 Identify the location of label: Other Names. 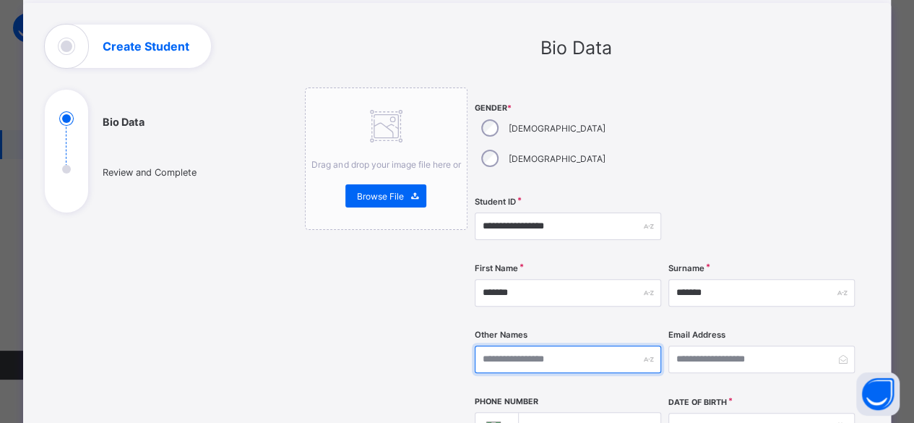
(501, 335).